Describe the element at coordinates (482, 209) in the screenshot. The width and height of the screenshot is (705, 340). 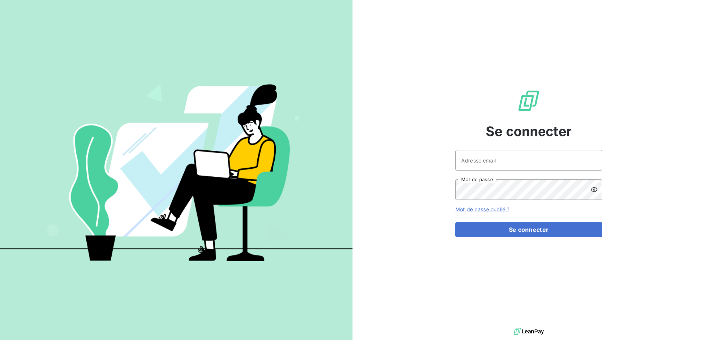
I see `a: Mot de passe oublié ?` at that location.